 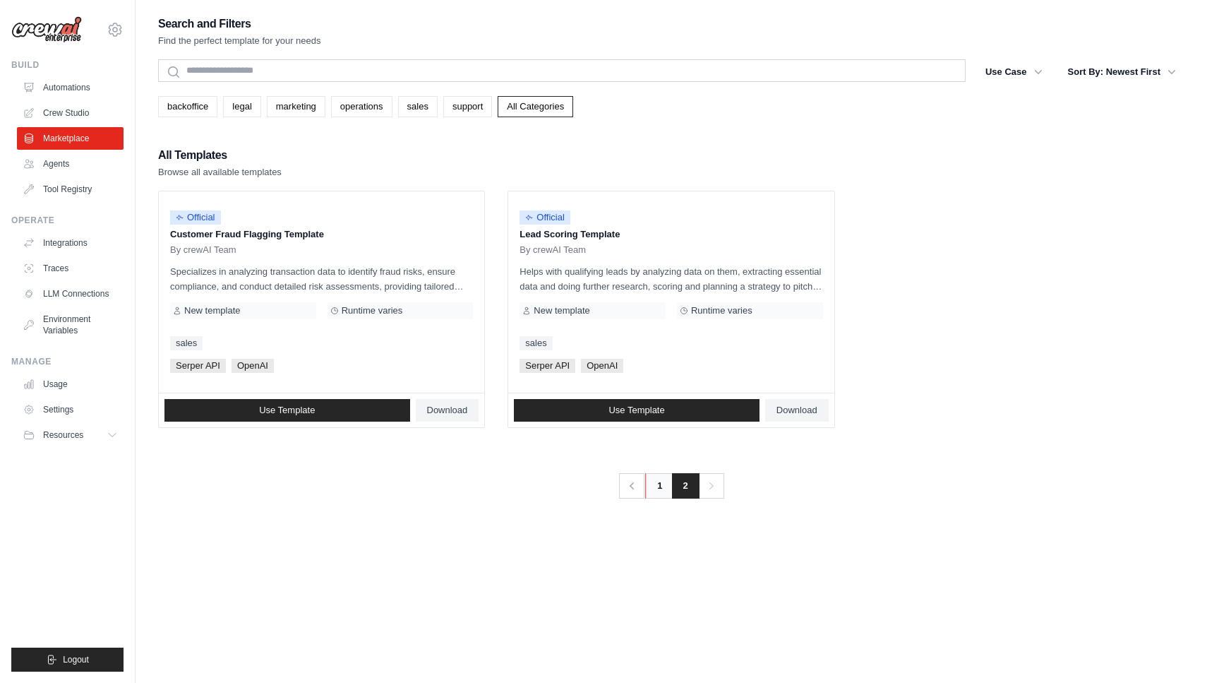 What do you see at coordinates (671, 279) in the screenshot?
I see `p: Helps with qualifying leads by analyzing data on them, extracting essential data and doing furthe...` at bounding box center [671, 279].